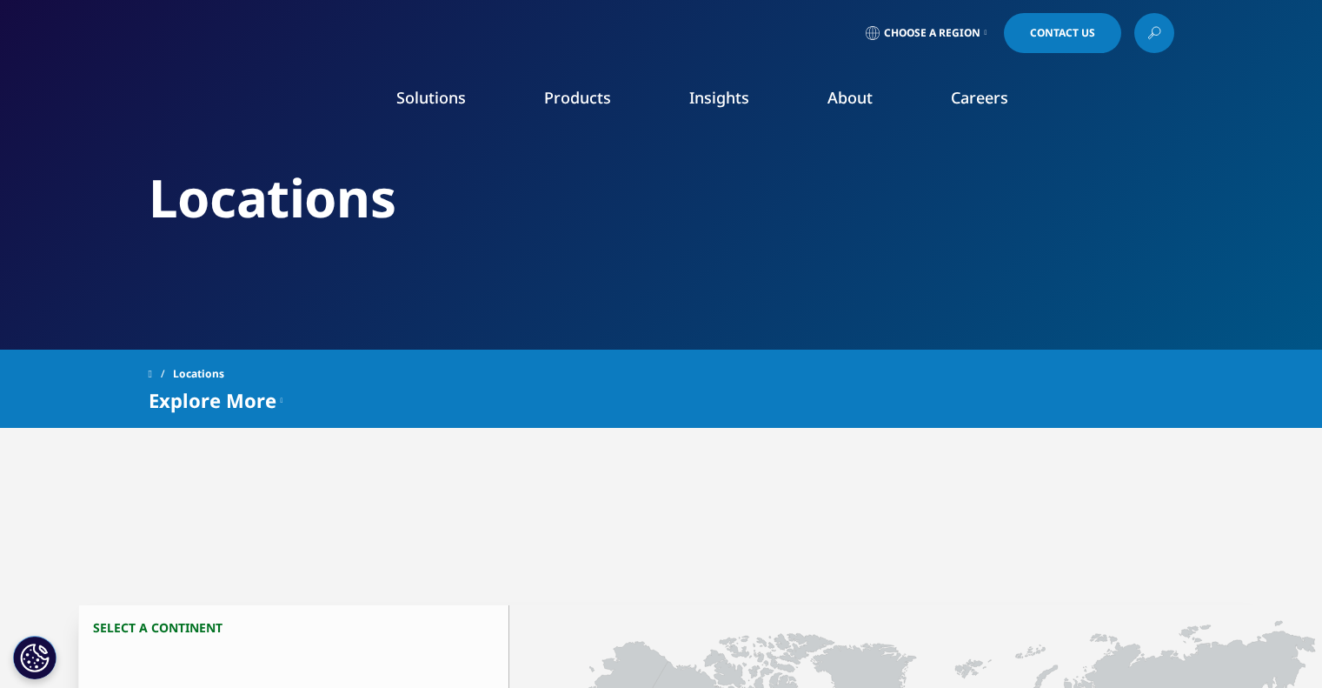 This screenshot has width=1322, height=688. I want to click on span: Explore More, so click(212, 400).